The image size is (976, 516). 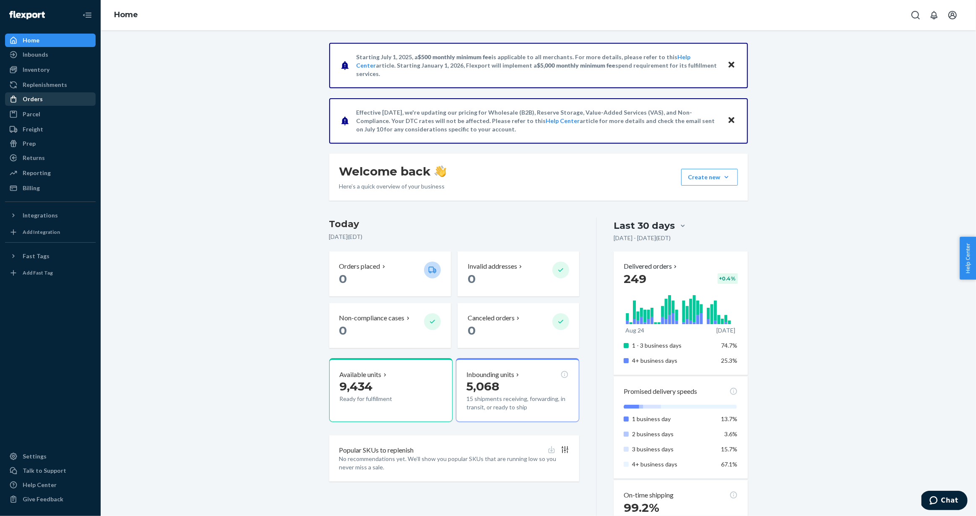 I want to click on button: Non-compliance cases 0, so click(x=390, y=325).